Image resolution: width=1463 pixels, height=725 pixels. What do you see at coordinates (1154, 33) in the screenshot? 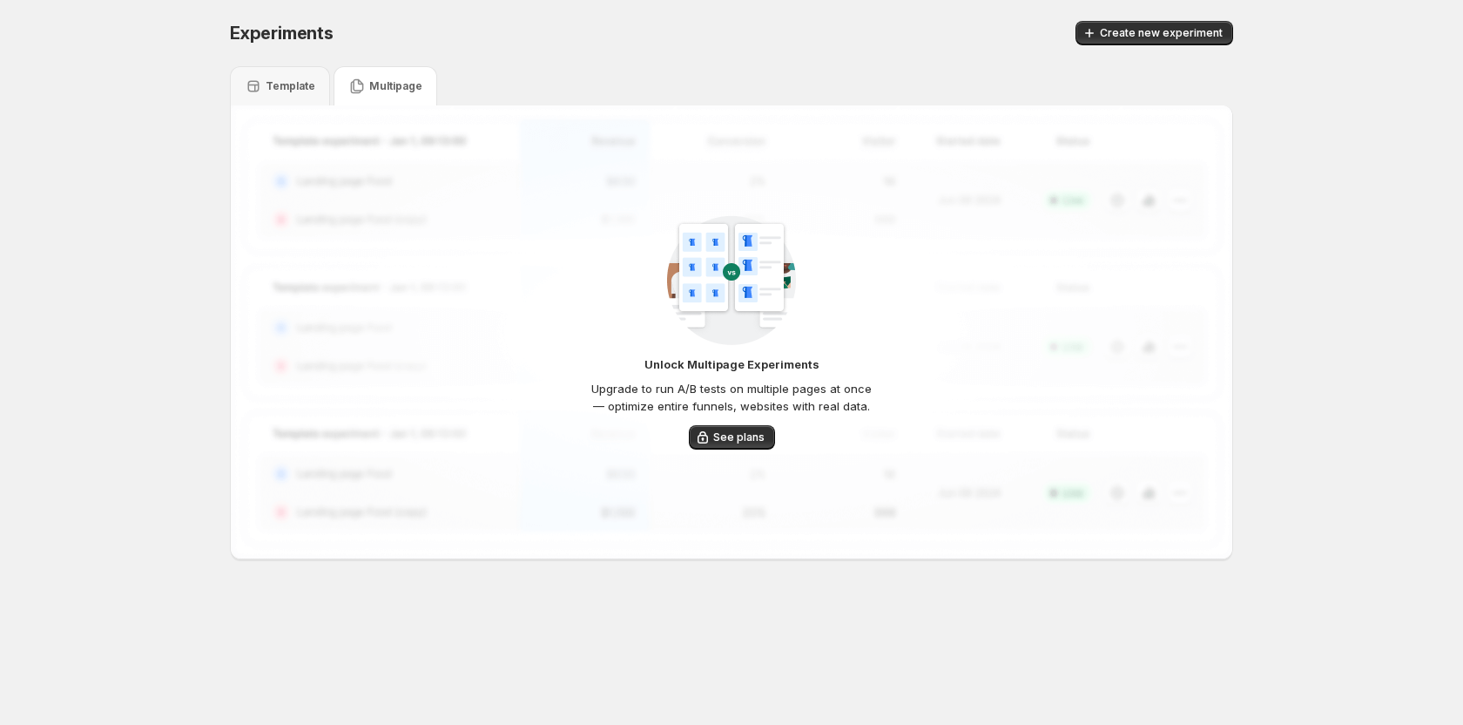
I see `button: Create new experiment` at bounding box center [1154, 33].